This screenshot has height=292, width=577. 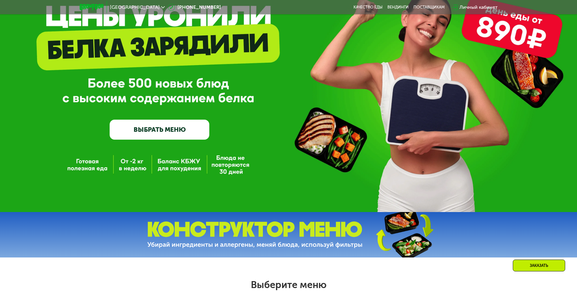 I want to click on div: Заказать, so click(x=539, y=265).